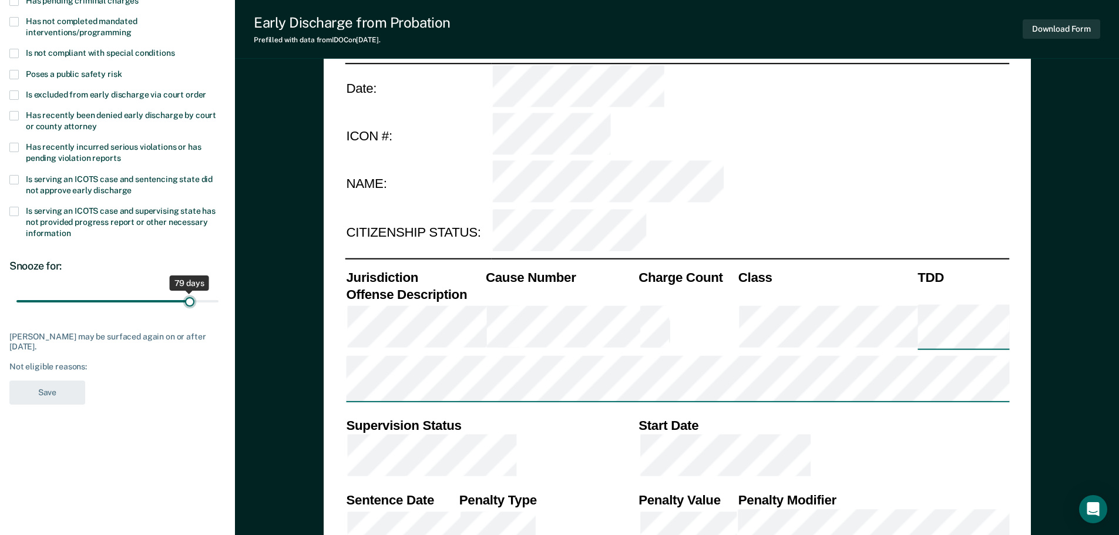  Describe the element at coordinates (1093, 509) in the screenshot. I see `div: Open Intercom Messenger` at that location.